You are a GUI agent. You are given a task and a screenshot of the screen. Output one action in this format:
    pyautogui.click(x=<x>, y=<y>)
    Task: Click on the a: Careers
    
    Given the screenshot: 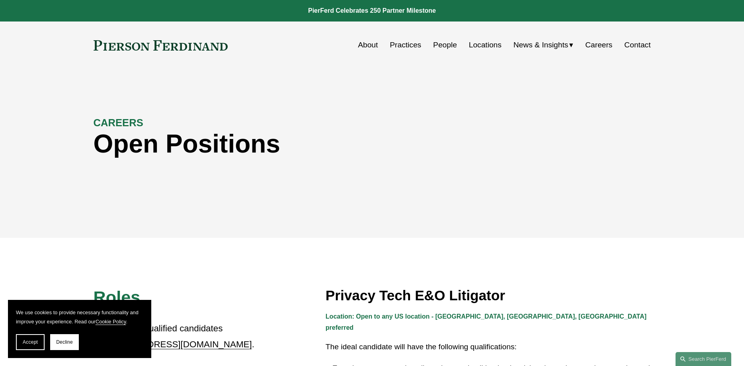 What is the action you would take?
    pyautogui.click(x=599, y=45)
    